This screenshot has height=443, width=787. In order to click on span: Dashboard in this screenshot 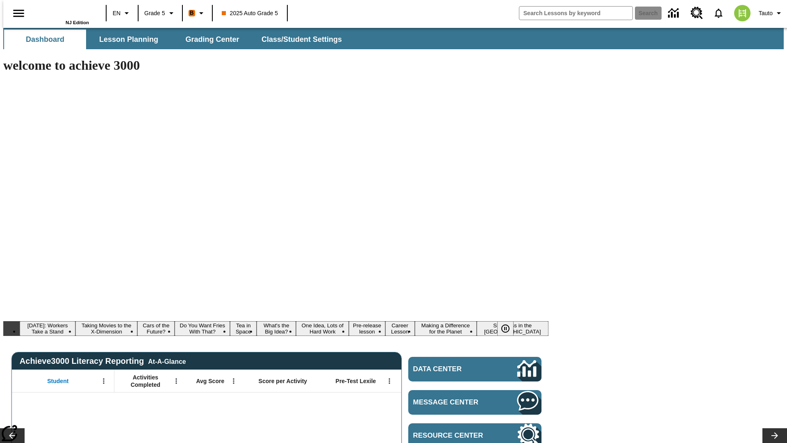, I will do `click(45, 39)`.